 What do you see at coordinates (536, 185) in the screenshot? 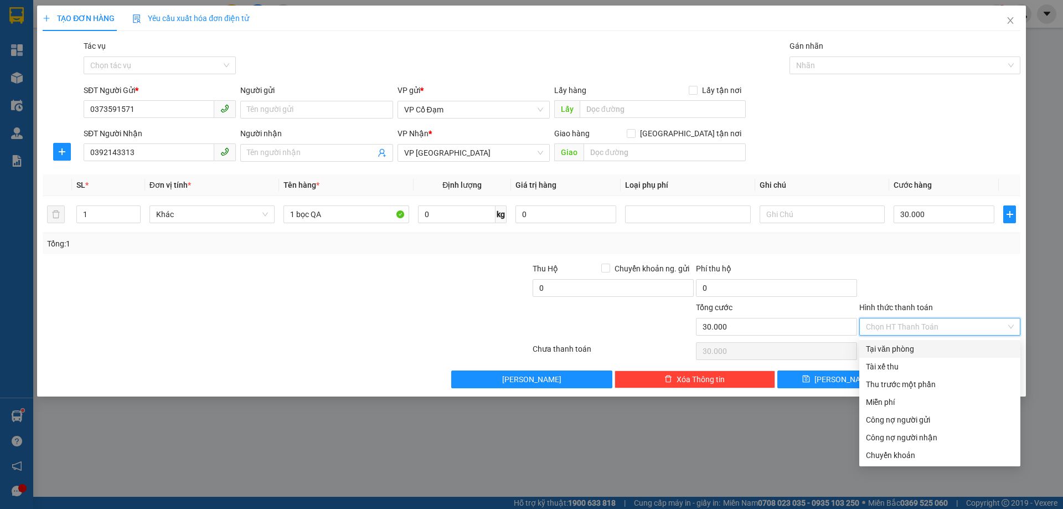
I see `span: Giá trị hàng` at bounding box center [536, 185].